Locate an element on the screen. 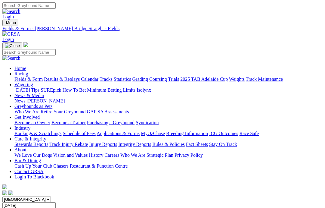 The height and width of the screenshot is (208, 325). a: Chasers Restaurant & Function Centre is located at coordinates (90, 166).